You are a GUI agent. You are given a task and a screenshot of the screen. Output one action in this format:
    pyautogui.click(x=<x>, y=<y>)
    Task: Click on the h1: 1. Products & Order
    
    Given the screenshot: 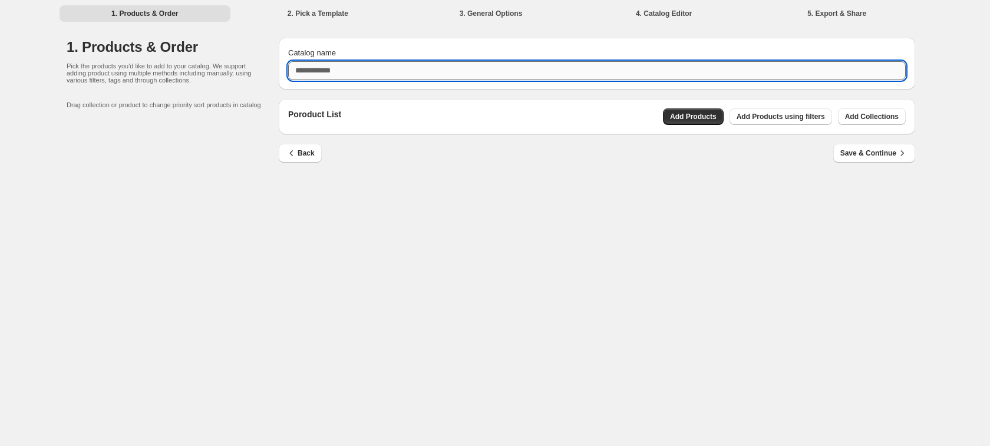 What is the action you would take?
    pyautogui.click(x=173, y=47)
    